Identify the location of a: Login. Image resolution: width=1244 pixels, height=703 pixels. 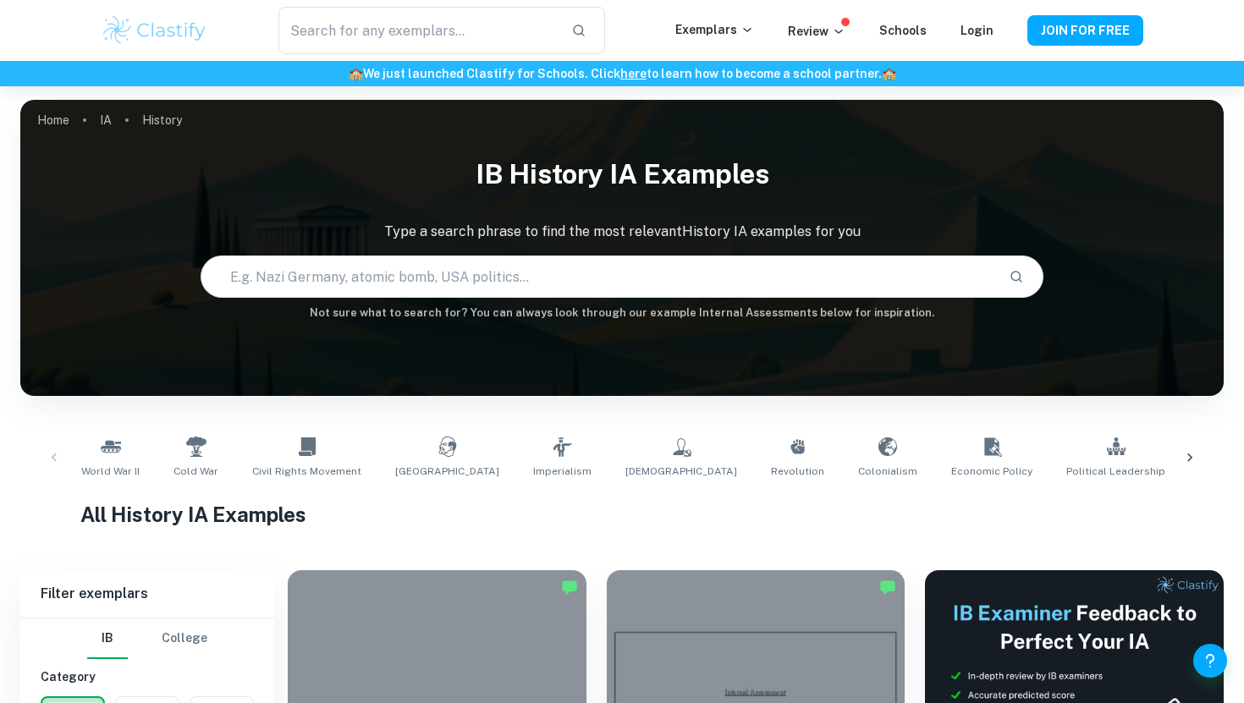
(977, 30).